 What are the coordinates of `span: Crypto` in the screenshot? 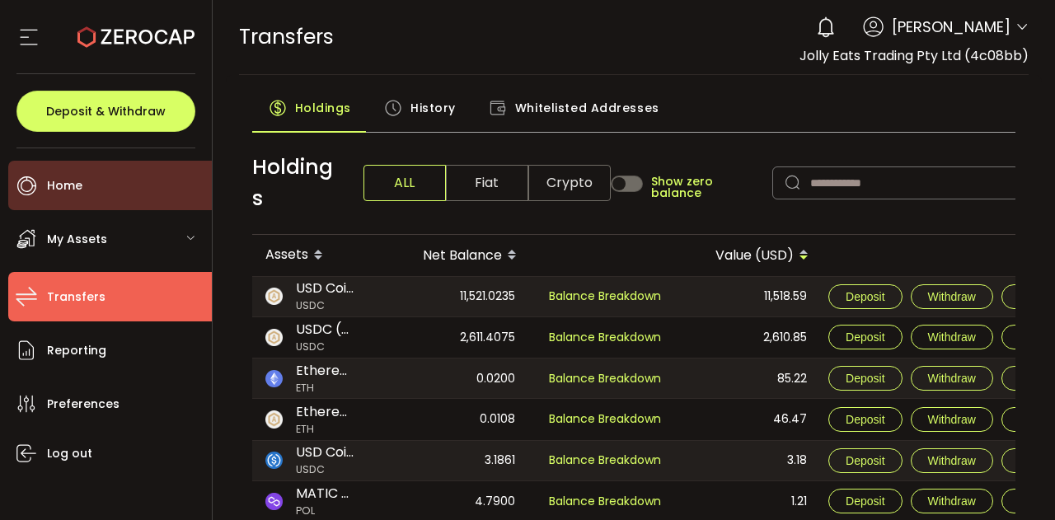 It's located at (570, 183).